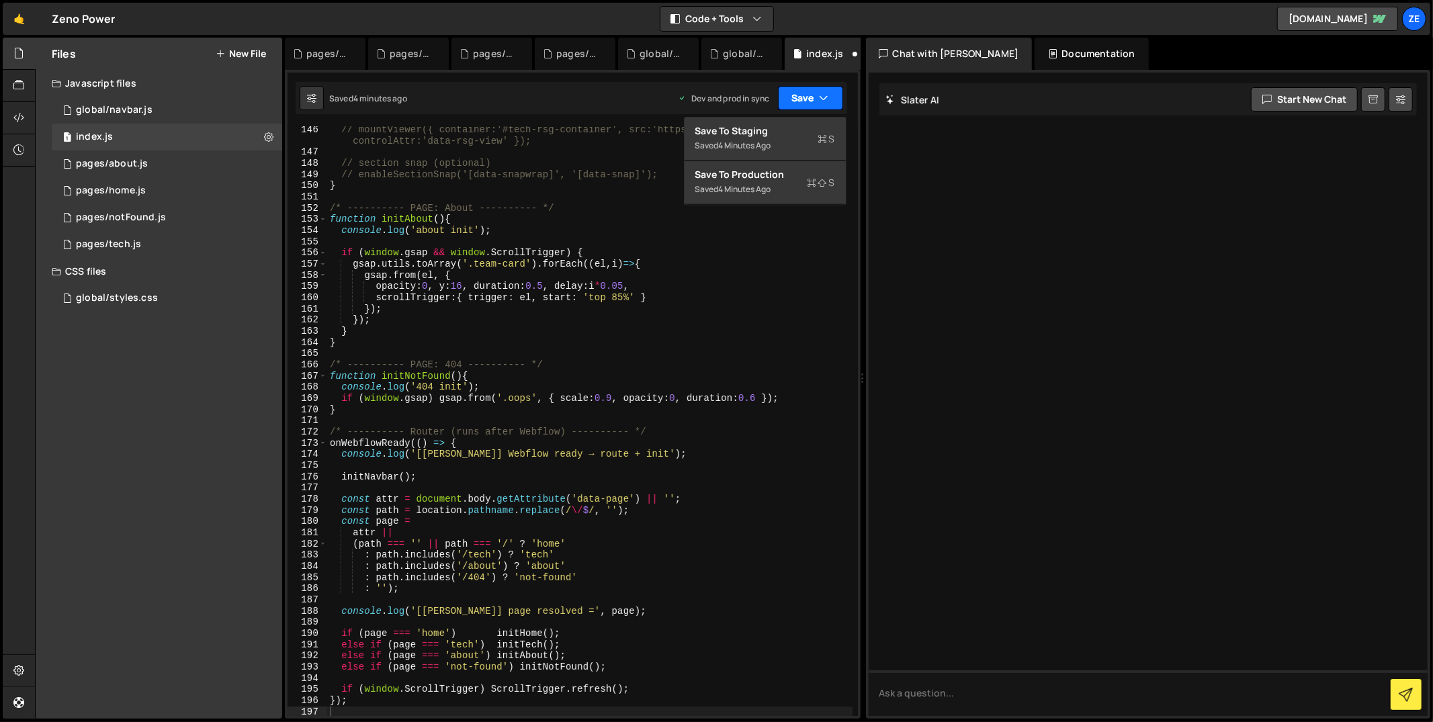 The width and height of the screenshot is (1433, 722). Describe the element at coordinates (717, 19) in the screenshot. I see `button: Code + Tools` at that location.